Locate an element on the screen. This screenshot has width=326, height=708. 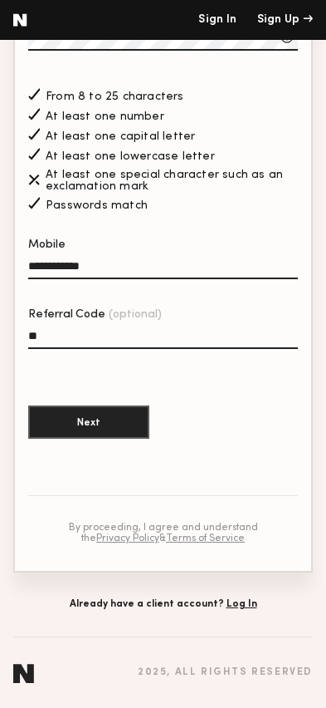
input: Referral Code(optional) is located at coordinates (163, 339).